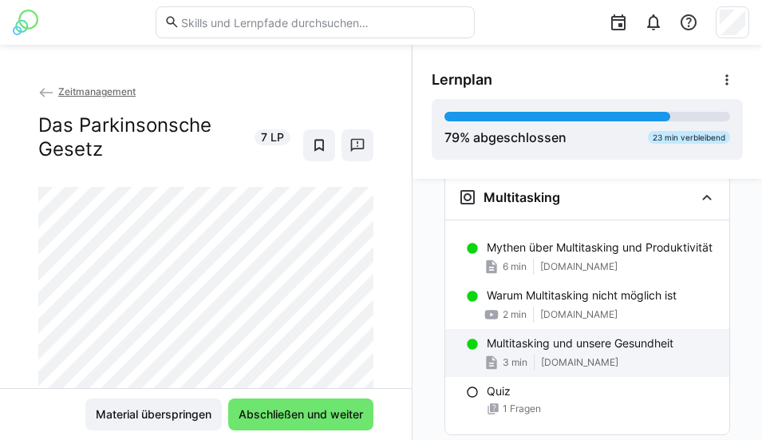 The height and width of the screenshot is (440, 762). I want to click on p: Warum Multitasking nicht möglich ist, so click(582, 295).